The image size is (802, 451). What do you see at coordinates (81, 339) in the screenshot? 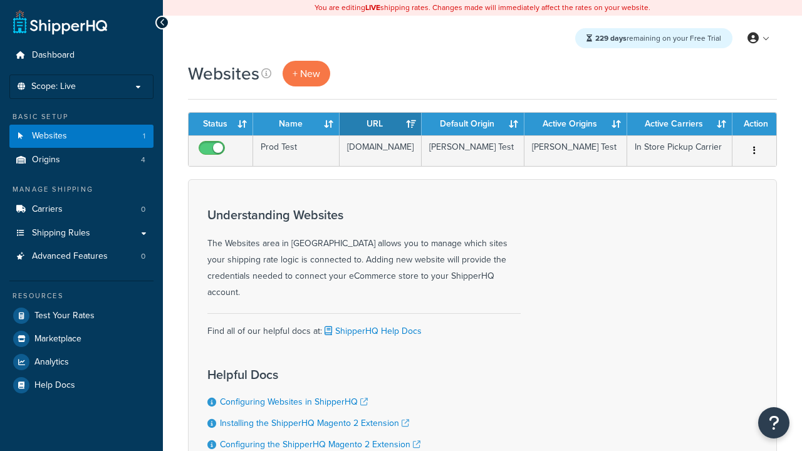
I see `a: Marketplace` at bounding box center [81, 339].